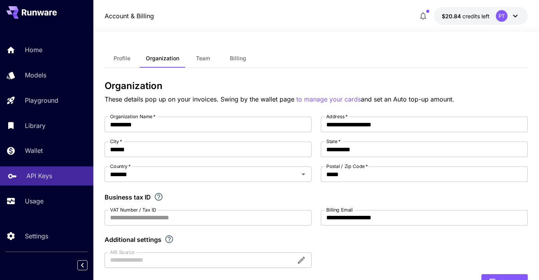 The image size is (539, 280). What do you see at coordinates (133, 116) in the screenshot?
I see `label: Organization Name` at bounding box center [133, 116].